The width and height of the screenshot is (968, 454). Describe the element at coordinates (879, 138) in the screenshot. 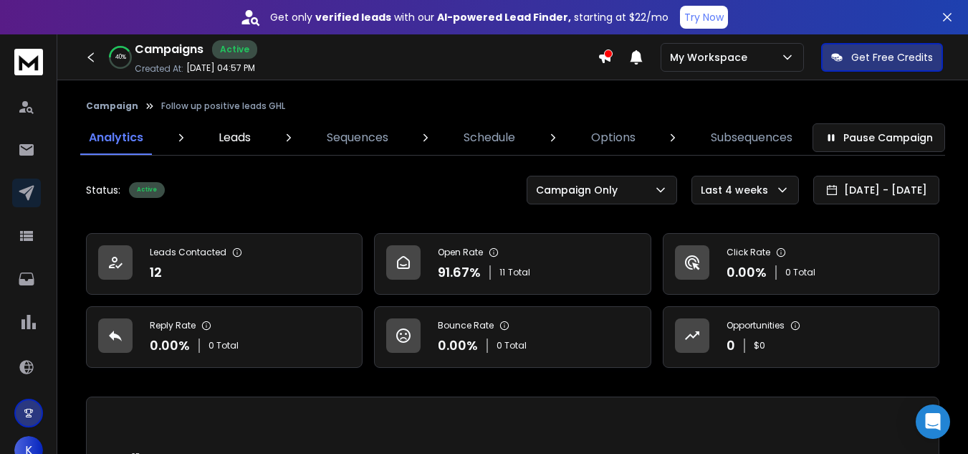

I see `button: Pause Campaign` at that location.